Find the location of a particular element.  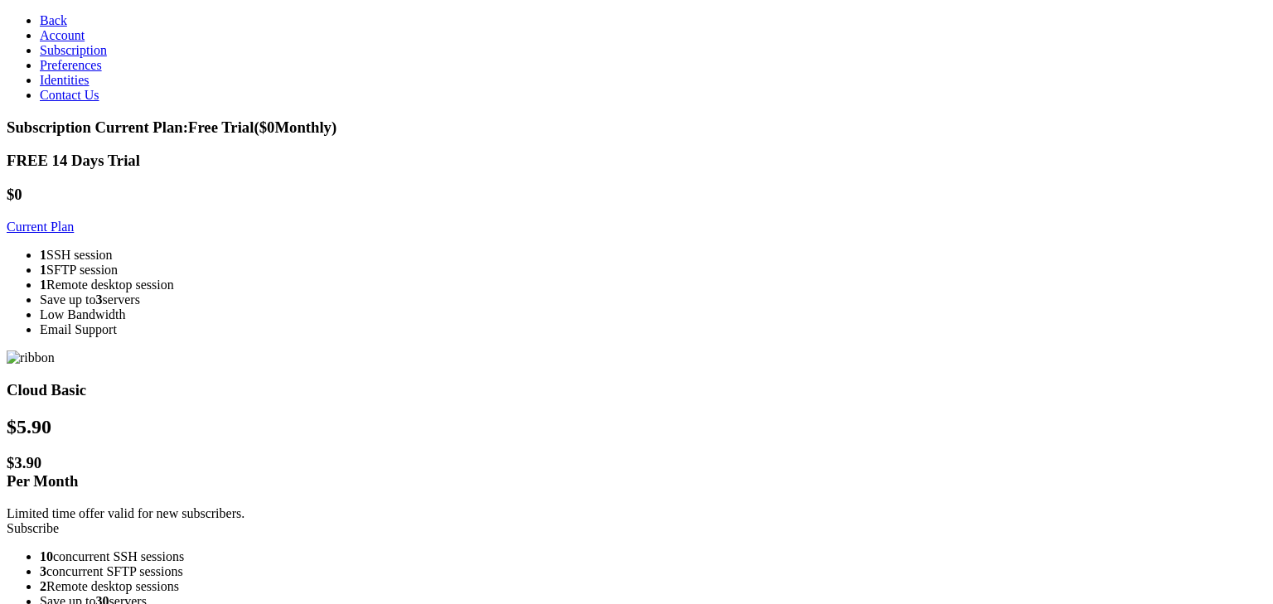

div: Per Month is located at coordinates (636, 482).